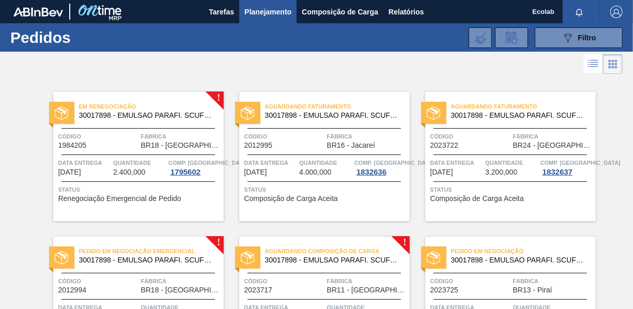  Describe the element at coordinates (587, 38) in the screenshot. I see `span: Filtro` at that location.